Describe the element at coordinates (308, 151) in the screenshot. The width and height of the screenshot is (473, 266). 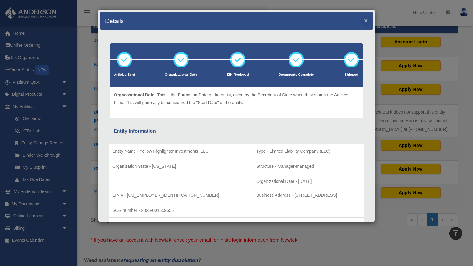
I see `p: Type - Limited Liability Company (LLC)` at that location.